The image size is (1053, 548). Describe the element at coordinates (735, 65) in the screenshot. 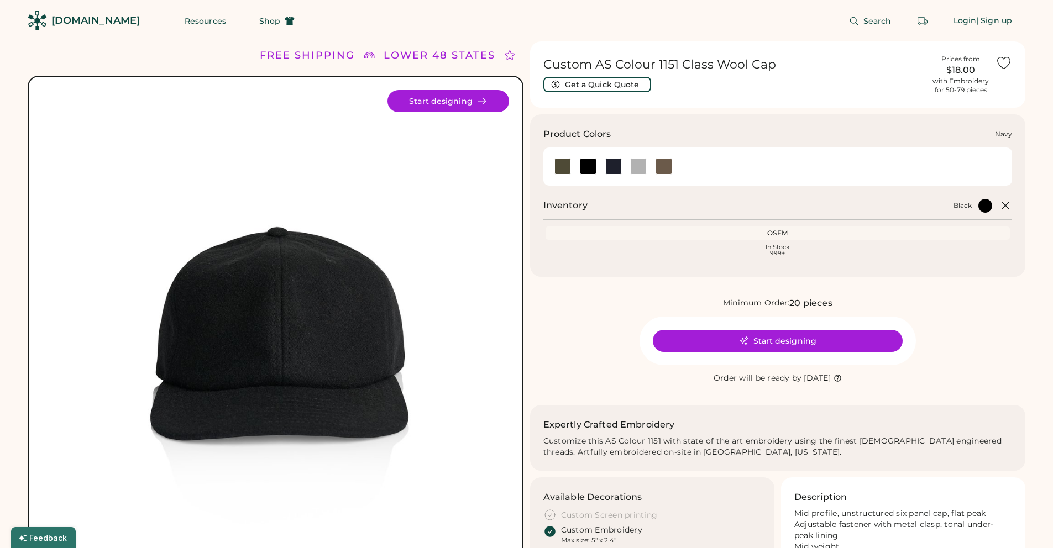

I see `h1: Custom AS Colour 1151 Class Wool Cap` at that location.